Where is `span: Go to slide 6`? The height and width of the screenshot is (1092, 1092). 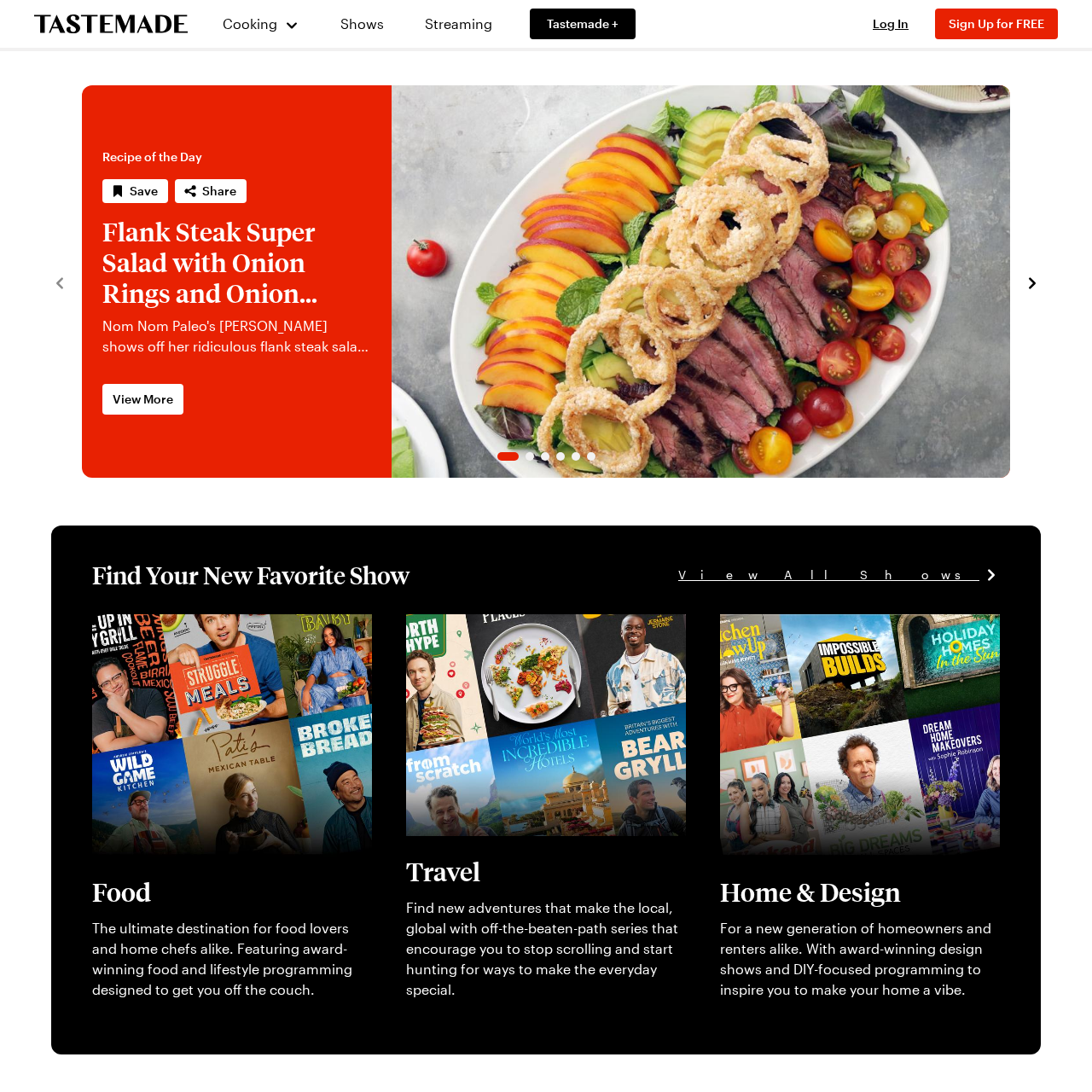
span: Go to slide 6 is located at coordinates (591, 457).